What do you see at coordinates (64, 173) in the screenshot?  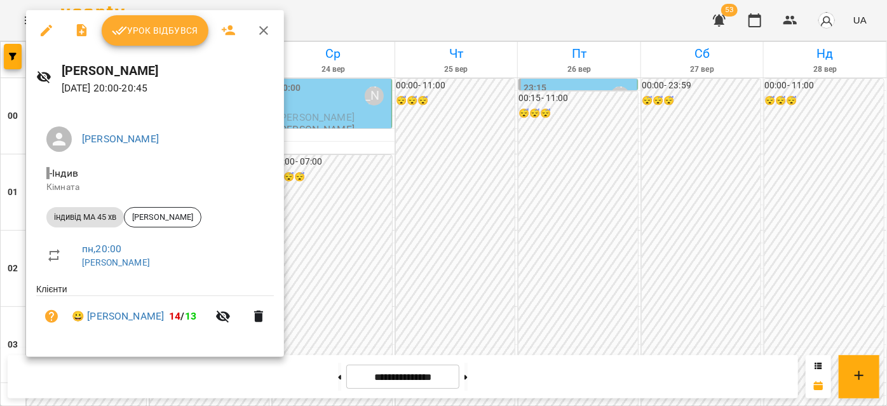 I see `span: - Індив` at bounding box center [64, 173].